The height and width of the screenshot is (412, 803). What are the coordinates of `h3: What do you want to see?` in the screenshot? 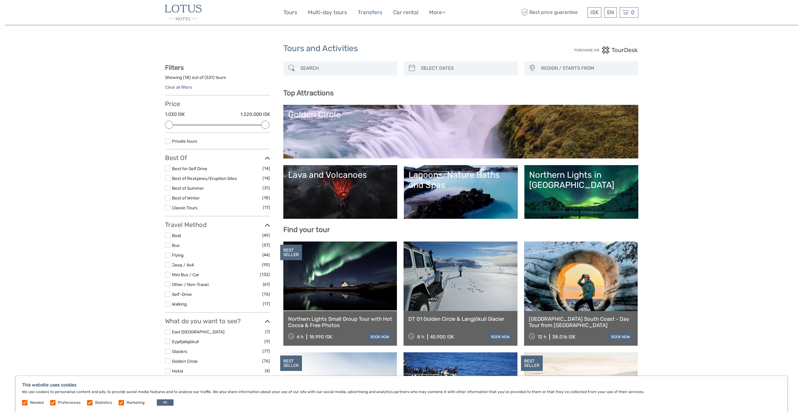 It's located at (217, 321).